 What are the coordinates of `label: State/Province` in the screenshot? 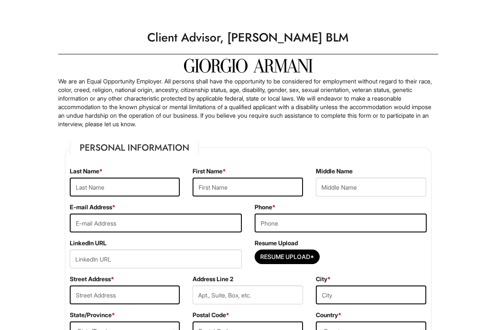 It's located at (92, 315).